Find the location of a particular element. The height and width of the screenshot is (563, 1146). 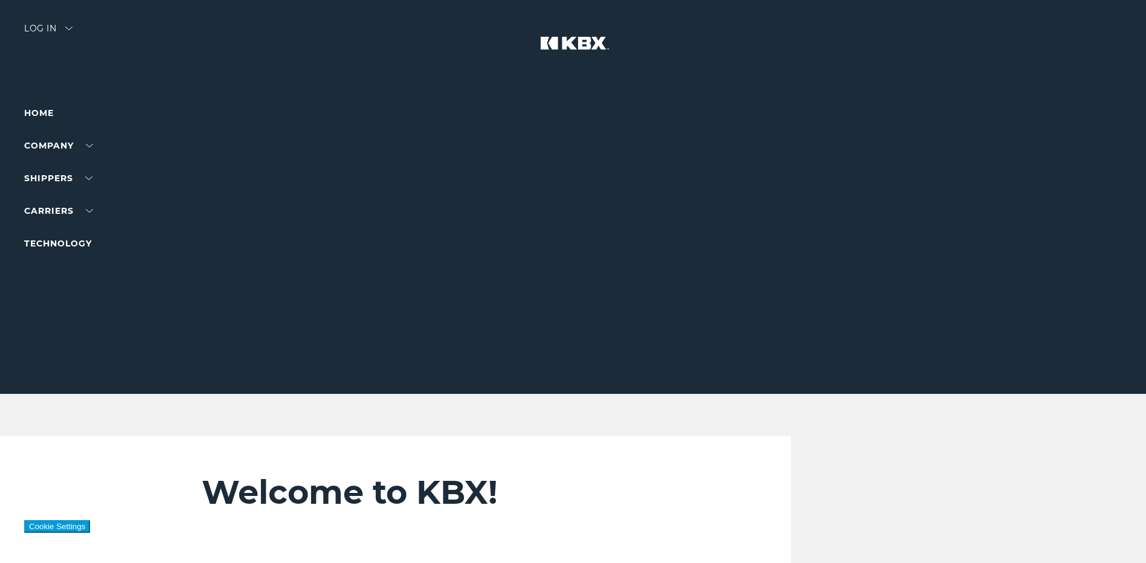

h2: Welcome to KBX! is located at coordinates (460, 492).